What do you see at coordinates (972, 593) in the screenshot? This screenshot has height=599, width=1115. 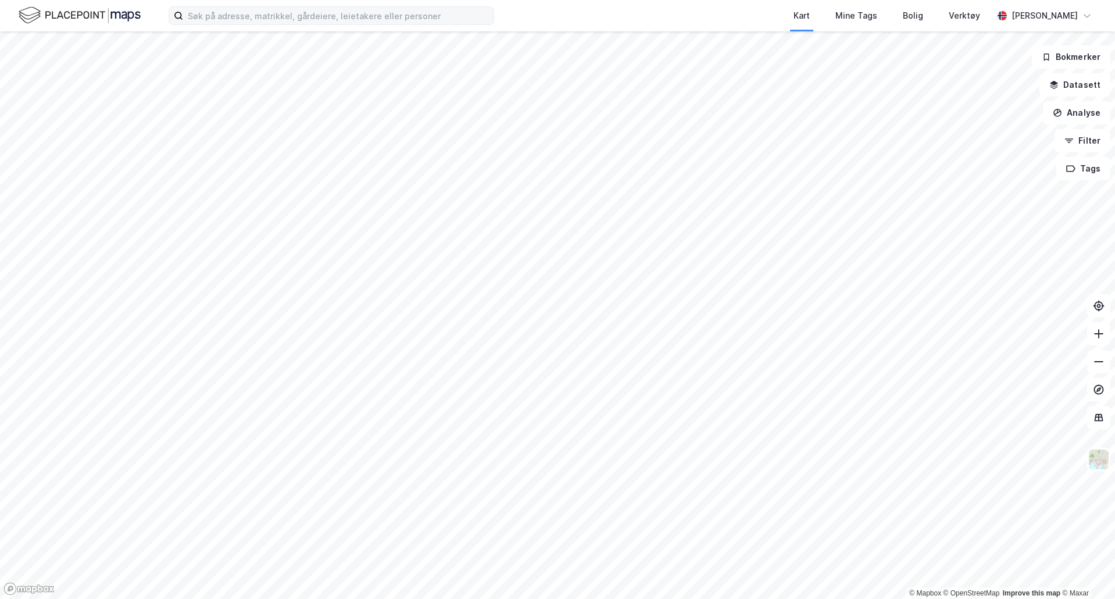 I see `a: OpenStreetMap` at bounding box center [972, 593].